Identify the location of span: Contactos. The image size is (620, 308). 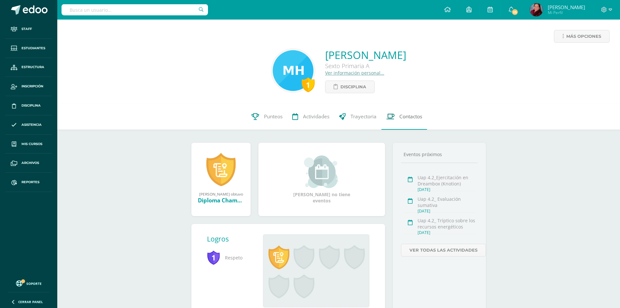
(411, 116).